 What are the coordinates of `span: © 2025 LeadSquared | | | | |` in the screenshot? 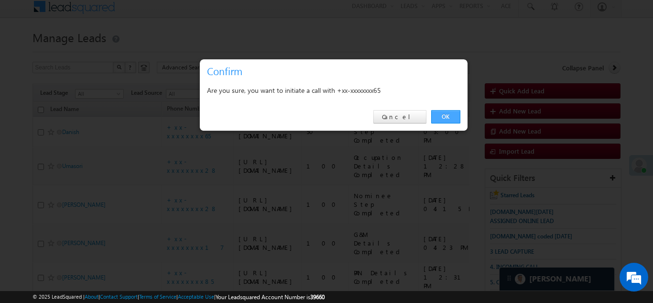 It's located at (178, 296).